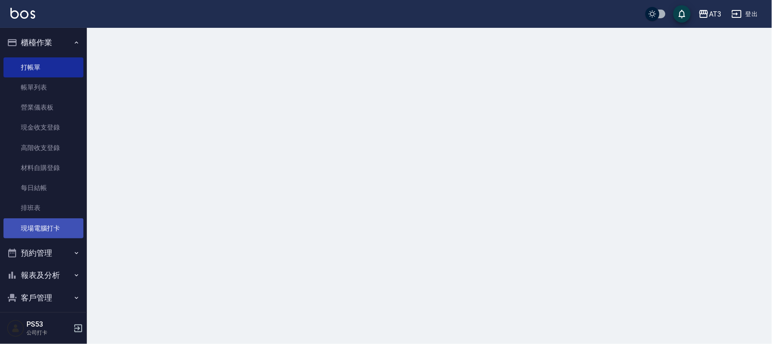 This screenshot has height=344, width=772. Describe the element at coordinates (43, 43) in the screenshot. I see `button: 櫃檯作業` at that location.